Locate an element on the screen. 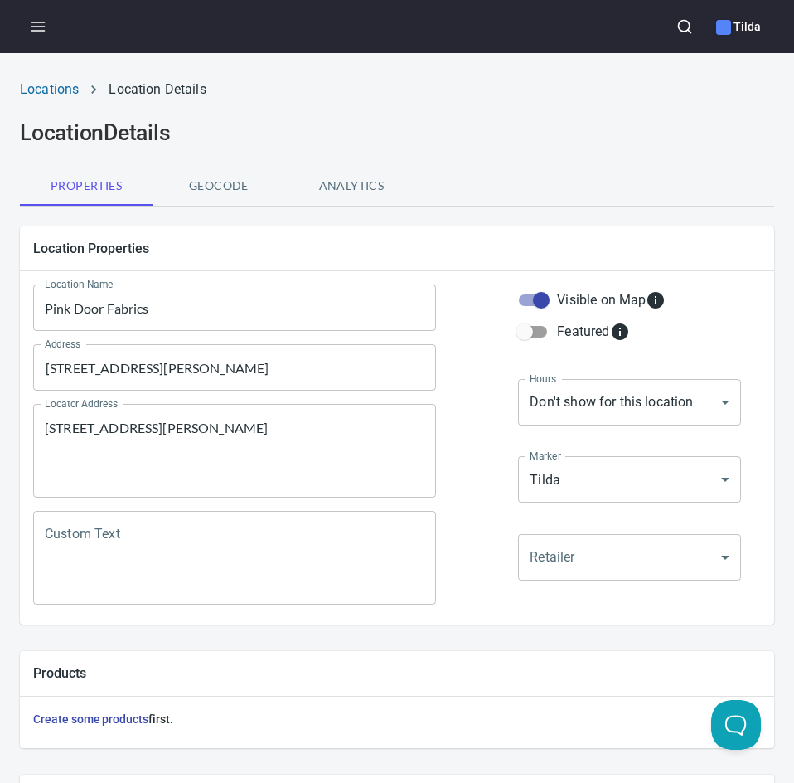  button: Search is located at coordinates (685, 27).